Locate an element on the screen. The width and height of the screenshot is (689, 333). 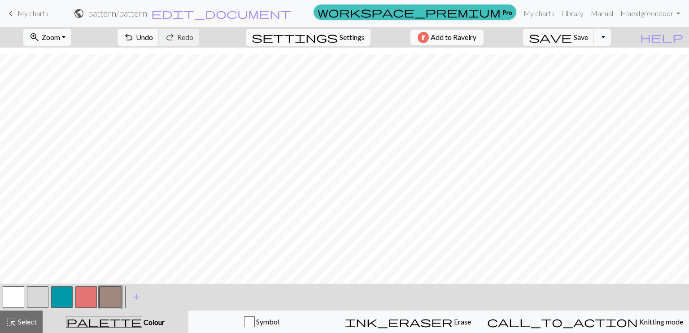
span: Settings is located at coordinates (352, 37).